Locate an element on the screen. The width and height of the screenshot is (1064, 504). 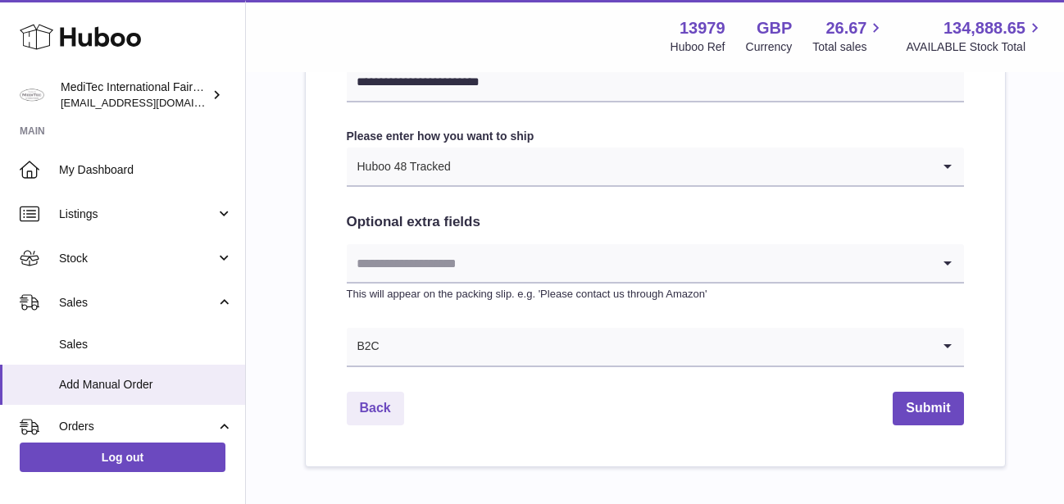
strong: GBP is located at coordinates (774, 28).